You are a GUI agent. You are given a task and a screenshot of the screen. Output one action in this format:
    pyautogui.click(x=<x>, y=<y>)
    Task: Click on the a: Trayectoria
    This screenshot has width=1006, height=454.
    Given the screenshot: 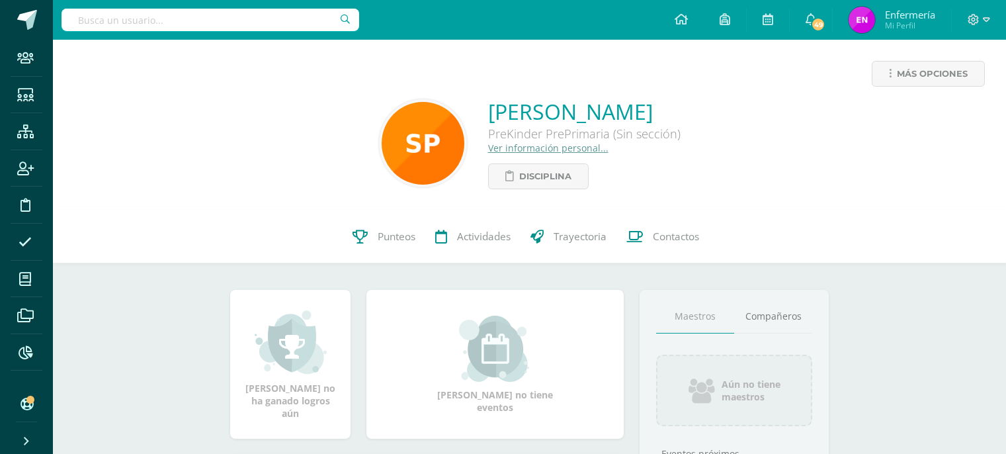 What is the action you would take?
    pyautogui.click(x=568, y=237)
    